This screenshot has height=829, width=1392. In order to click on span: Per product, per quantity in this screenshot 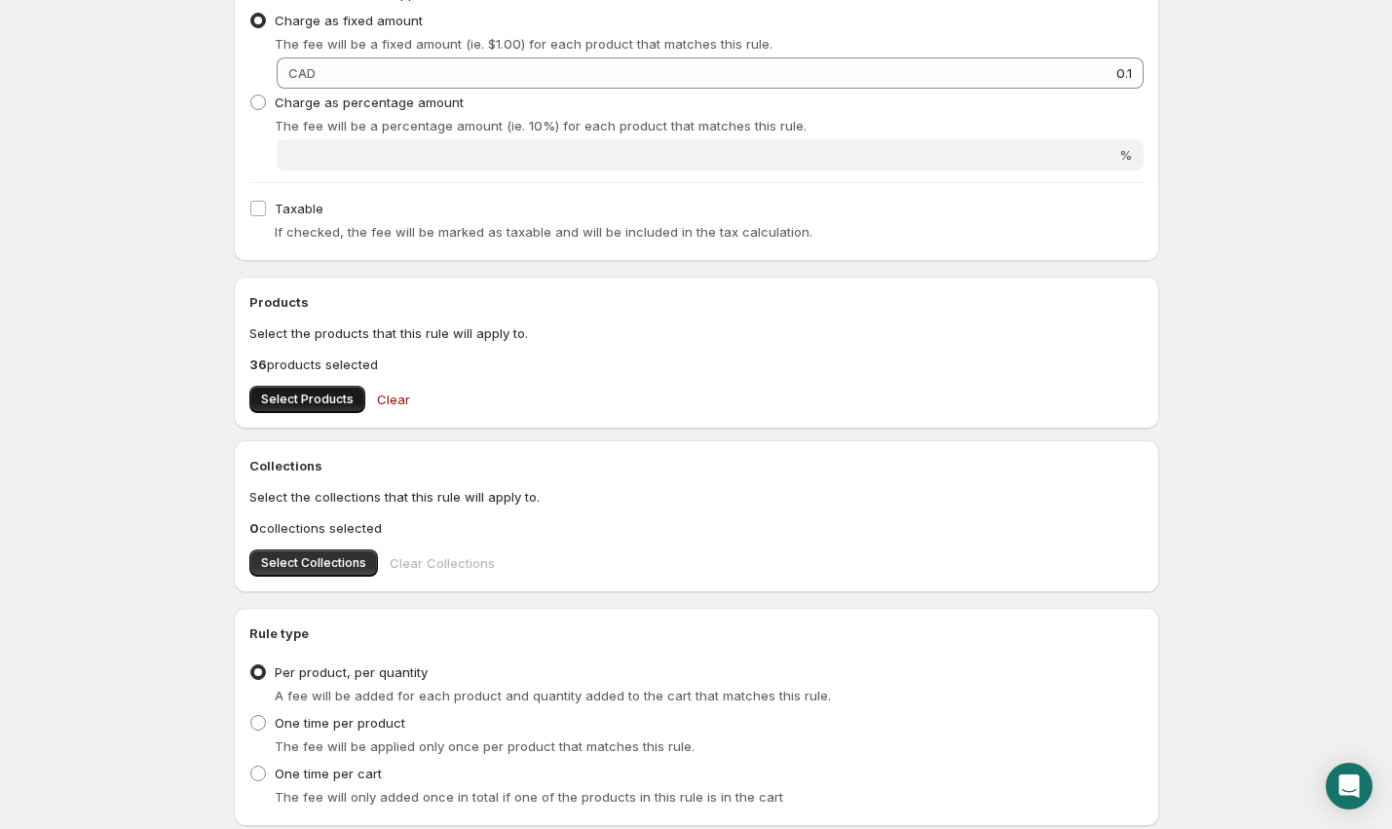, I will do `click(351, 672)`.